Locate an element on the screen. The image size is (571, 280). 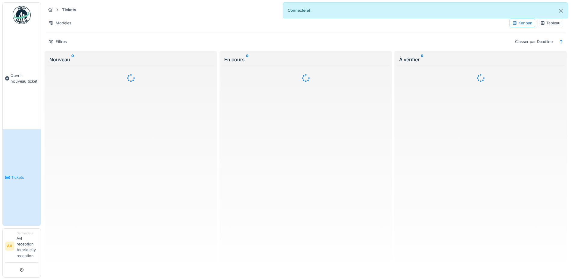
div: Kanban is located at coordinates (522, 23).